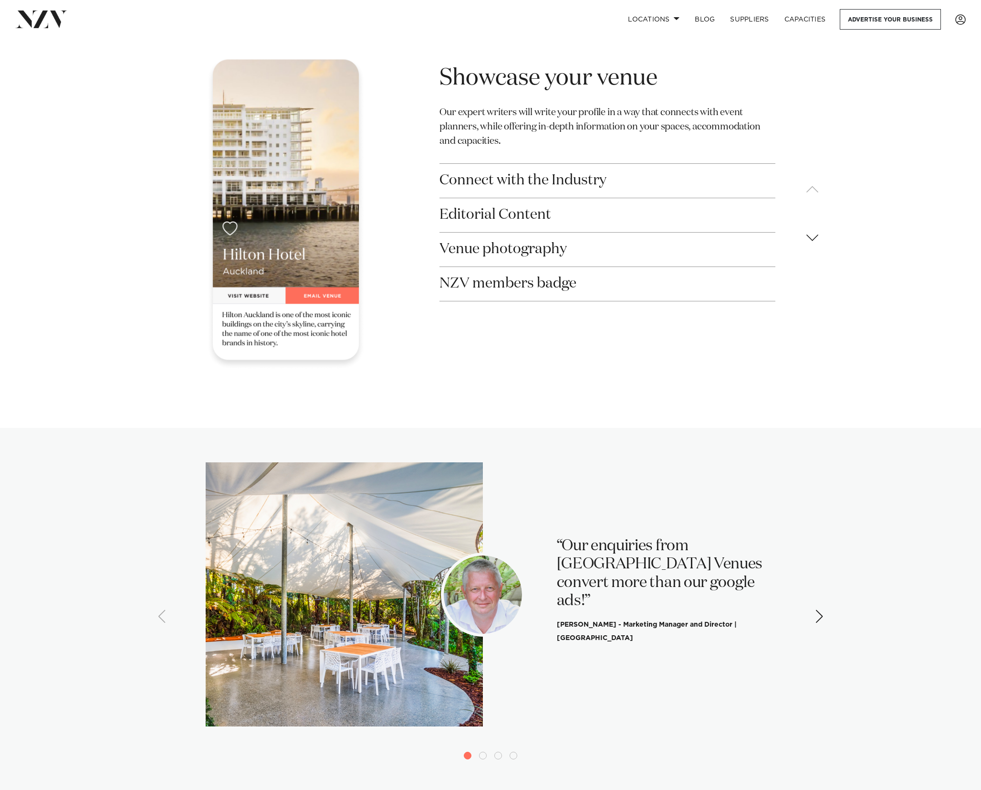 The height and width of the screenshot is (790, 981). I want to click on a: SUPPLIERS, so click(749, 19).